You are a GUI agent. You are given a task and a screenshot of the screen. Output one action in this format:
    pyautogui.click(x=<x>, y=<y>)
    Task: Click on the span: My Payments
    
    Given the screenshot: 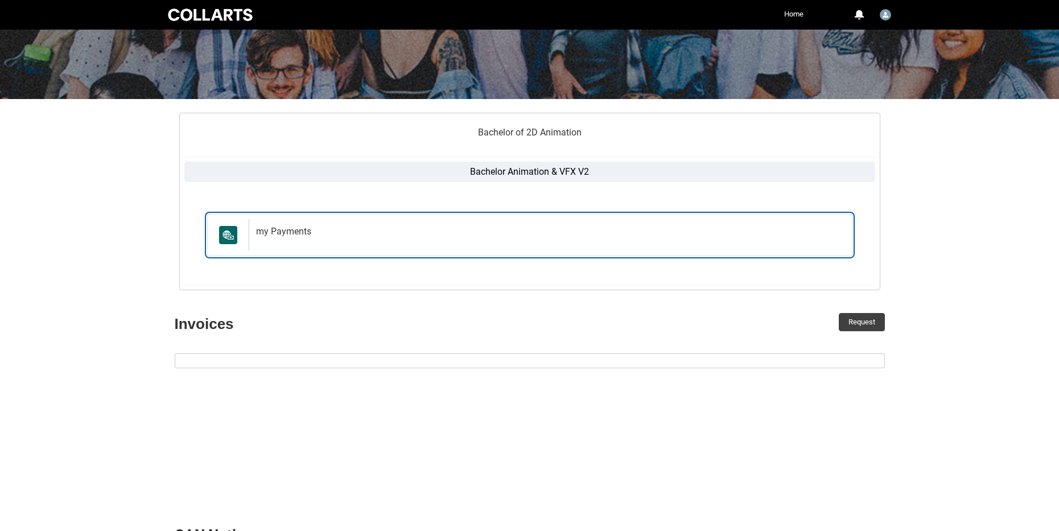 What is the action you would take?
    pyautogui.click(x=228, y=235)
    